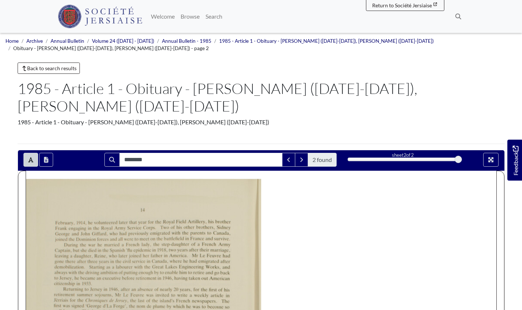 The height and width of the screenshot is (310, 522). Describe the element at coordinates (158, 307) in the screenshot. I see `span: plume` at that location.